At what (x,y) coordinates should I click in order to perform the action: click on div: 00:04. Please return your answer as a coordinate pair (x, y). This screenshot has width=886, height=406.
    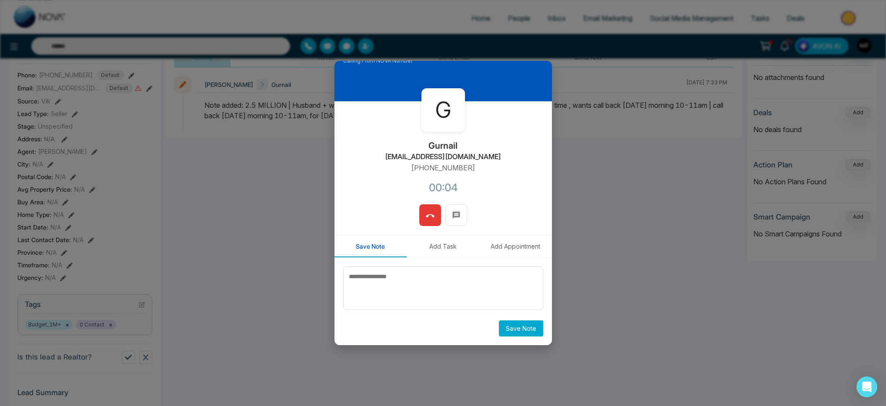
    Looking at the image, I should click on (443, 188).